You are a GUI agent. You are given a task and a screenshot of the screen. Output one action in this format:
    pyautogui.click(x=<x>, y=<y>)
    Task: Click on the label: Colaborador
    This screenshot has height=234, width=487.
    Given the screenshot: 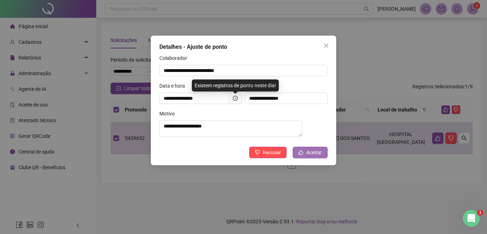 What is the action you would take?
    pyautogui.click(x=176, y=58)
    